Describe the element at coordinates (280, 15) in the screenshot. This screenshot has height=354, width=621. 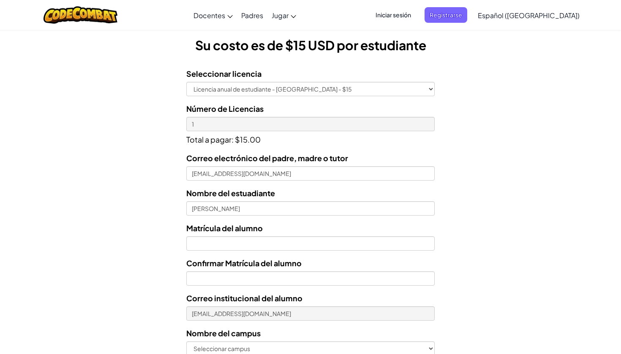
I see `span: Jugar` at that location.